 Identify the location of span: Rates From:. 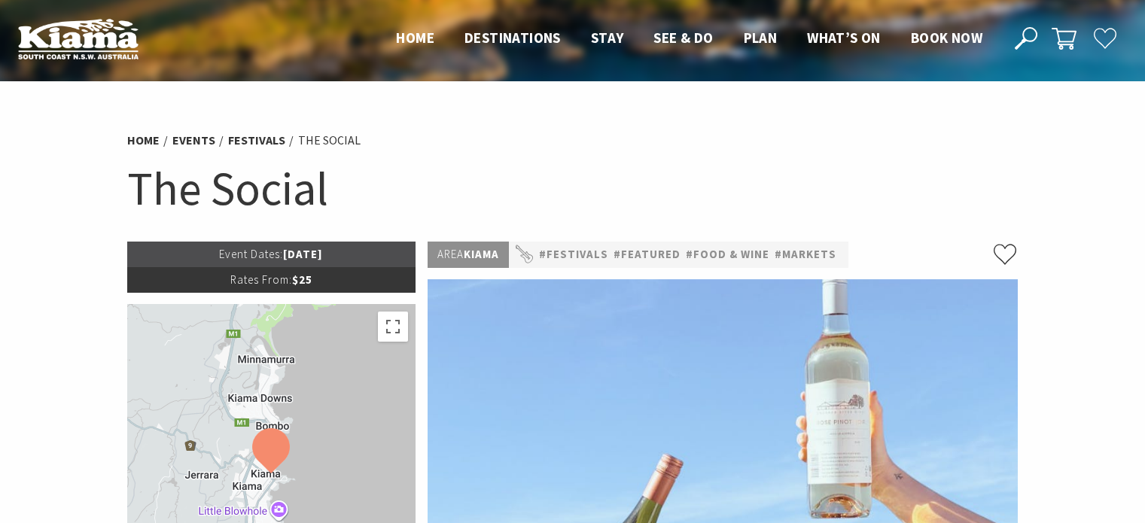
(261, 279).